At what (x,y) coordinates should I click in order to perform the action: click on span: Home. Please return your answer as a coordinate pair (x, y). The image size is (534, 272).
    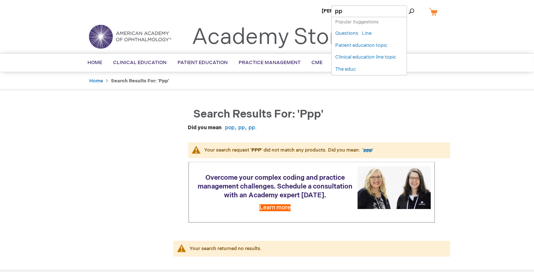
    Looking at the image, I should click on (95, 63).